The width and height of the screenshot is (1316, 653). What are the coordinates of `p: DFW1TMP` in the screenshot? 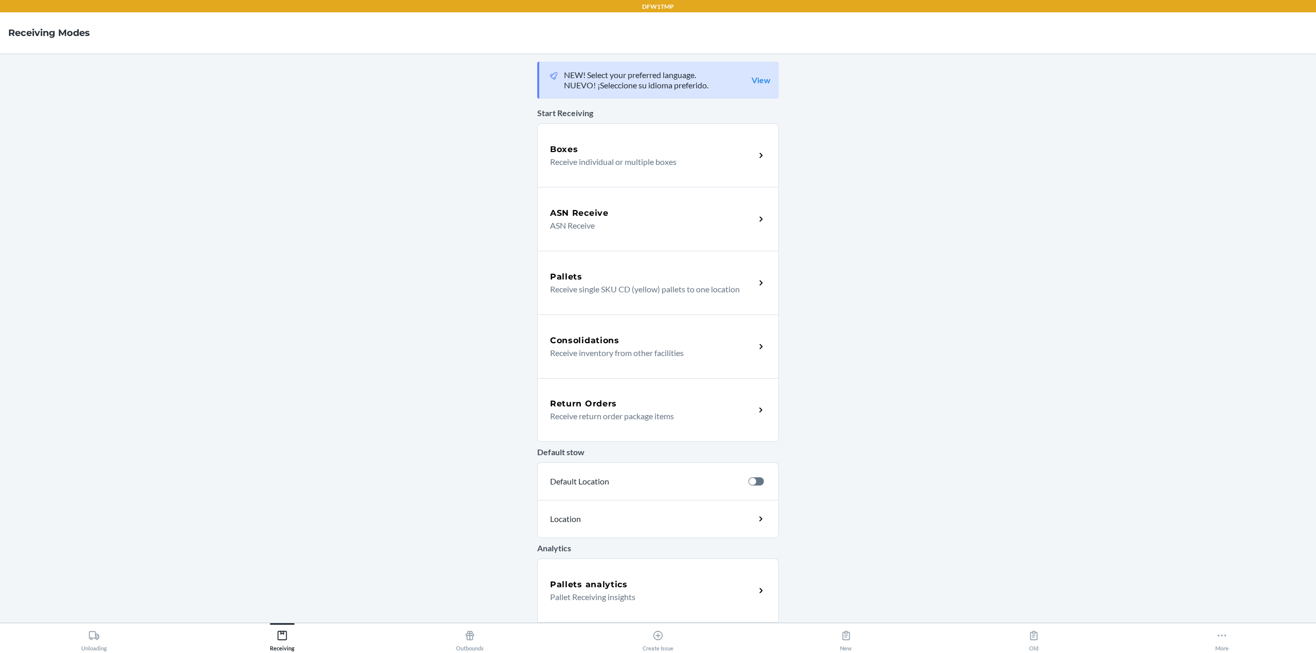 It's located at (658, 7).